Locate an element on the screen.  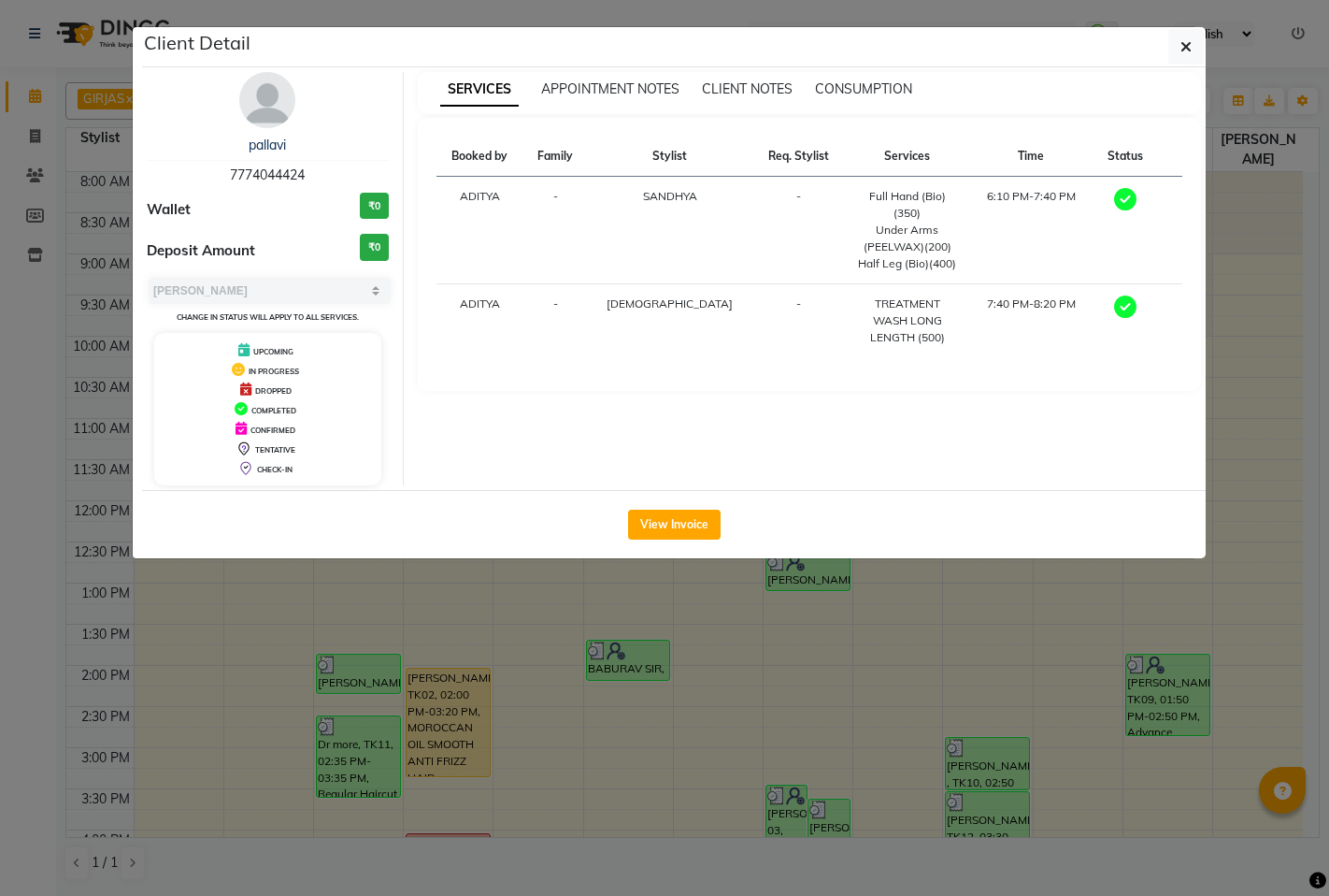
td: 6:10 PM-7:40 PM is located at coordinates (1031, 230).